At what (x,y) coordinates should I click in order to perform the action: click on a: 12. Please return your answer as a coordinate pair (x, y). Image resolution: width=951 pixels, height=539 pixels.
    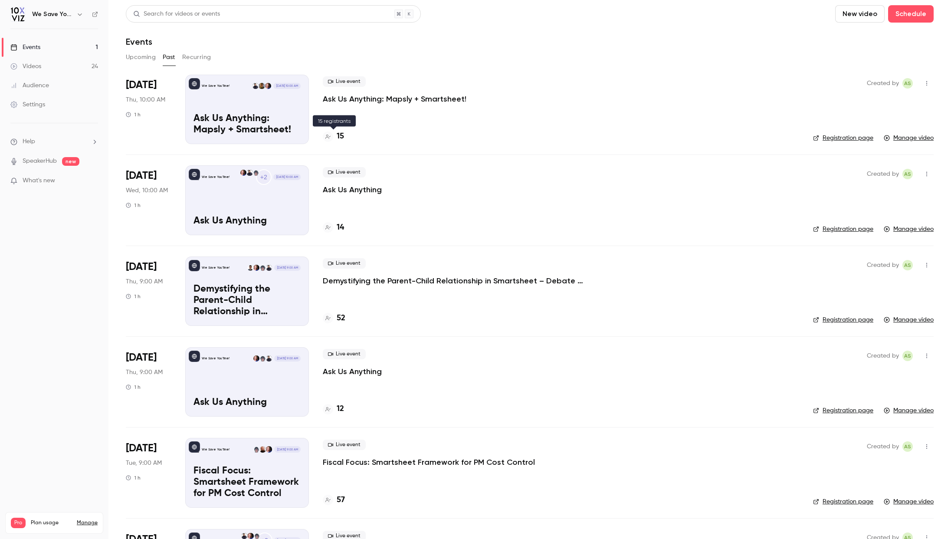
    Looking at the image, I should click on (333, 409).